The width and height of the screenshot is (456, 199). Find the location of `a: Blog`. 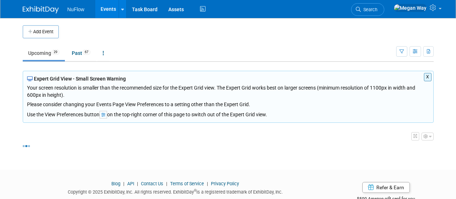

a: Blog is located at coordinates (116, 183).